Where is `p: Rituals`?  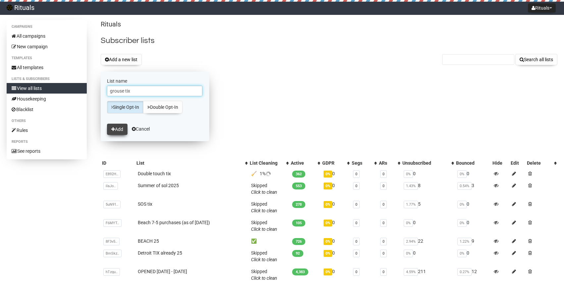 p: Rituals is located at coordinates (329, 24).